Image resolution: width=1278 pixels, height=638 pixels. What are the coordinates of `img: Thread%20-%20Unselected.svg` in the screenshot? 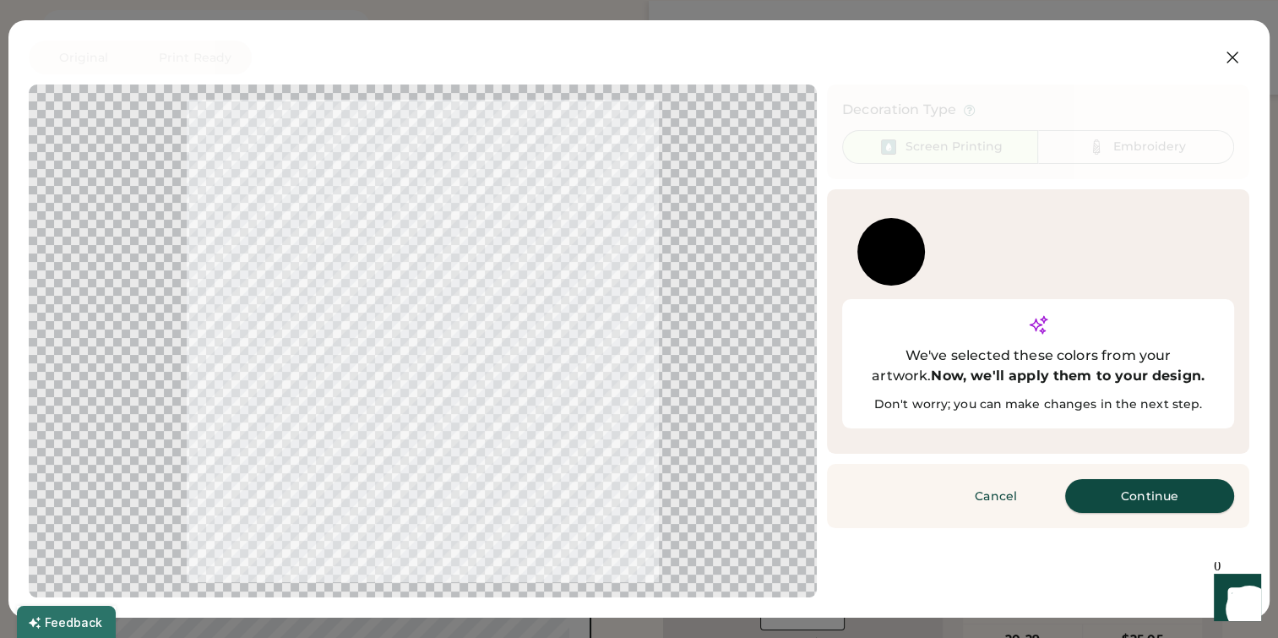 It's located at (1097, 147).